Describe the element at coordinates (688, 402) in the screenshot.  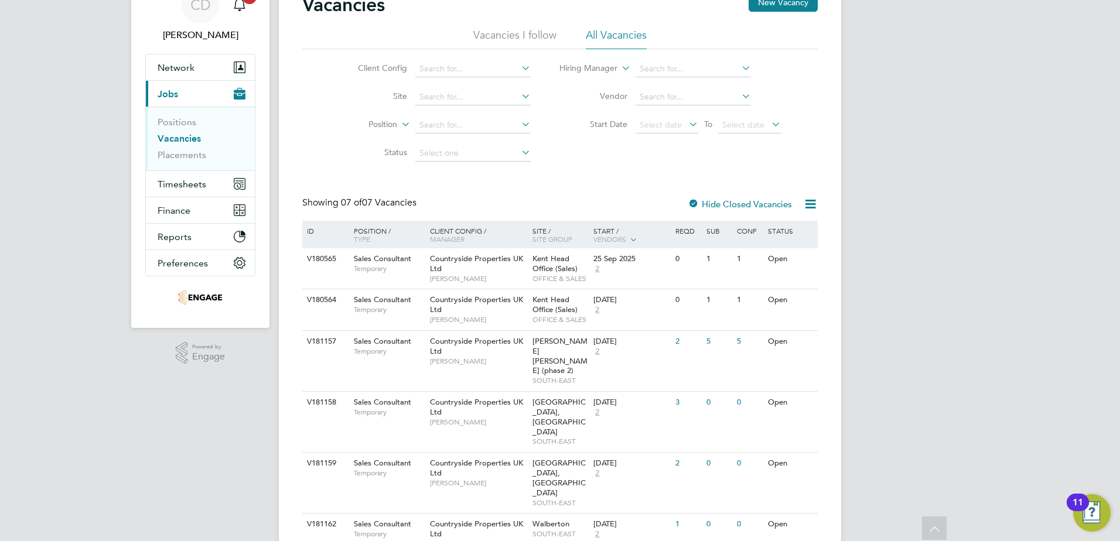
I see `div: 3` at that location.